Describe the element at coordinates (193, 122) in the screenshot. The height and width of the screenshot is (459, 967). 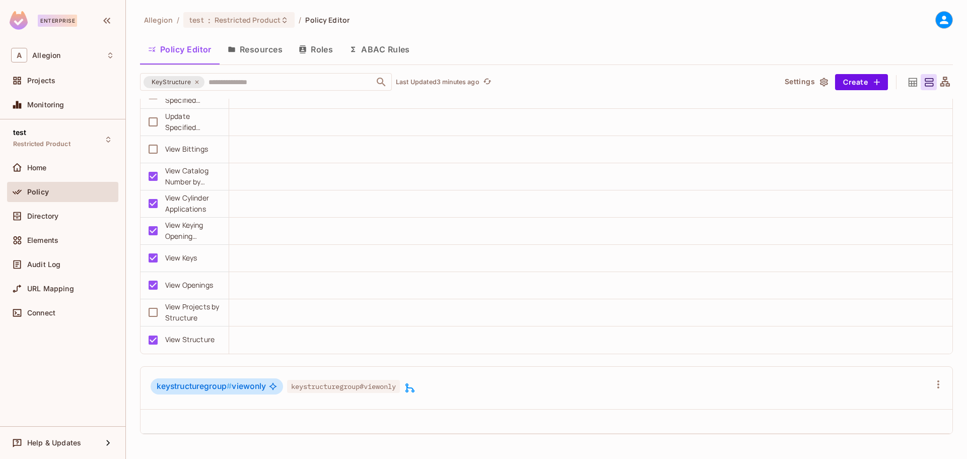
I see `div: Update Specified System Master Key Bitting` at that location.